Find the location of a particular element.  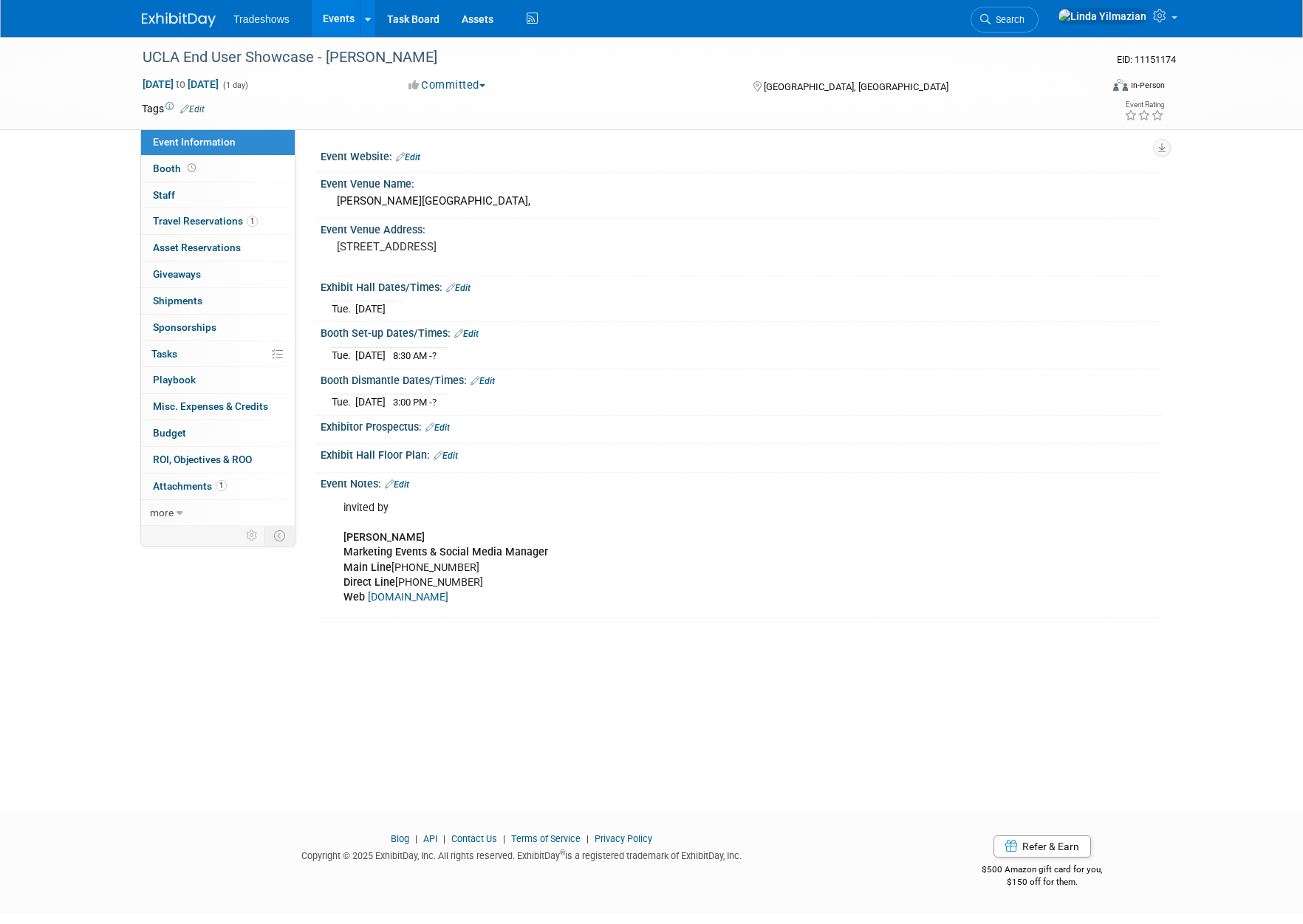

button: Committed is located at coordinates (447, 85).